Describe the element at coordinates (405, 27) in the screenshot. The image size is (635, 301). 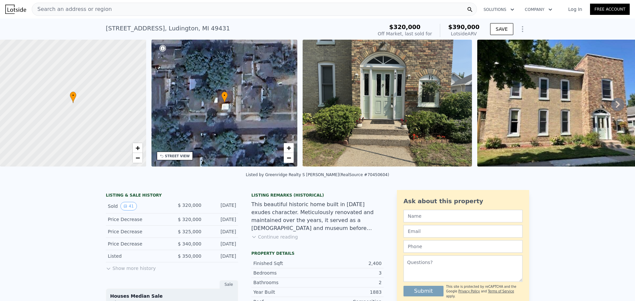
I see `span: $320,000` at that location.